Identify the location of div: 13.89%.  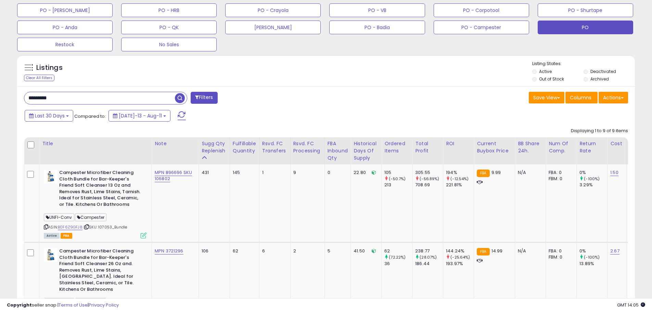
(593, 263).